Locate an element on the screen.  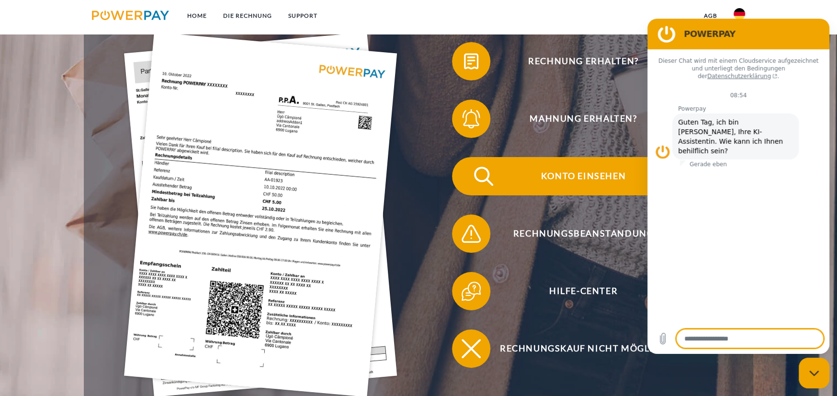
img: logo-powerpay.svg is located at coordinates (130, 15).